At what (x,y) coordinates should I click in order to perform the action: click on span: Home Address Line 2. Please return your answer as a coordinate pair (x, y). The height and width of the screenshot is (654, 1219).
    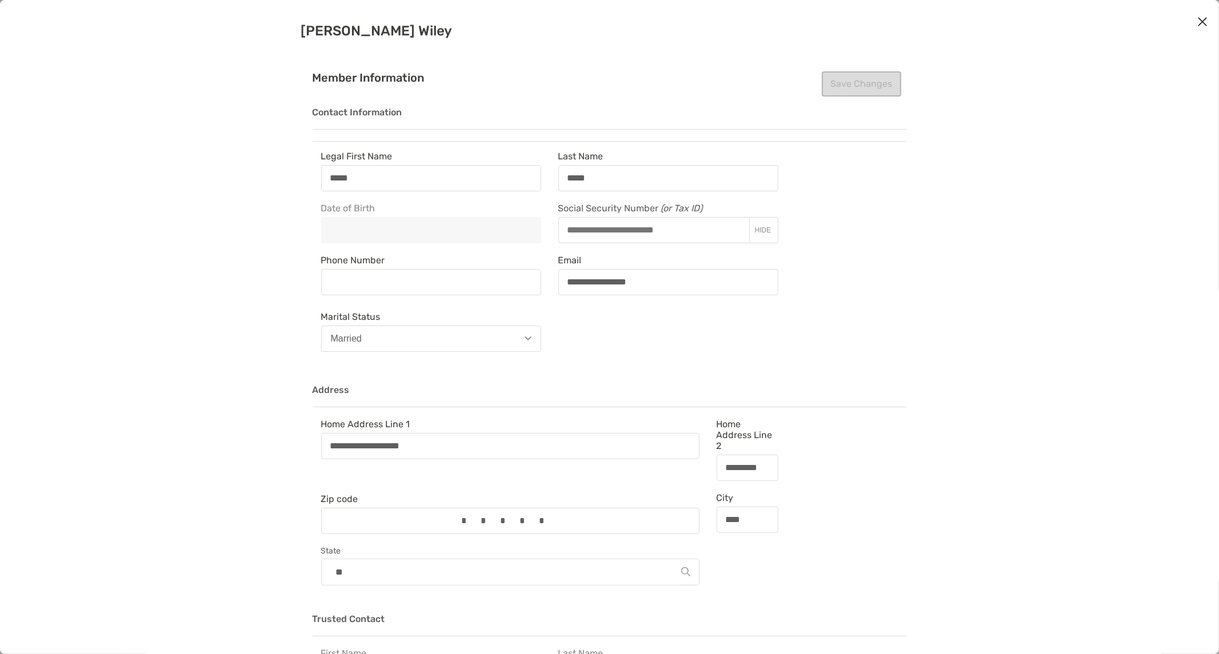
    Looking at the image, I should click on (747, 435).